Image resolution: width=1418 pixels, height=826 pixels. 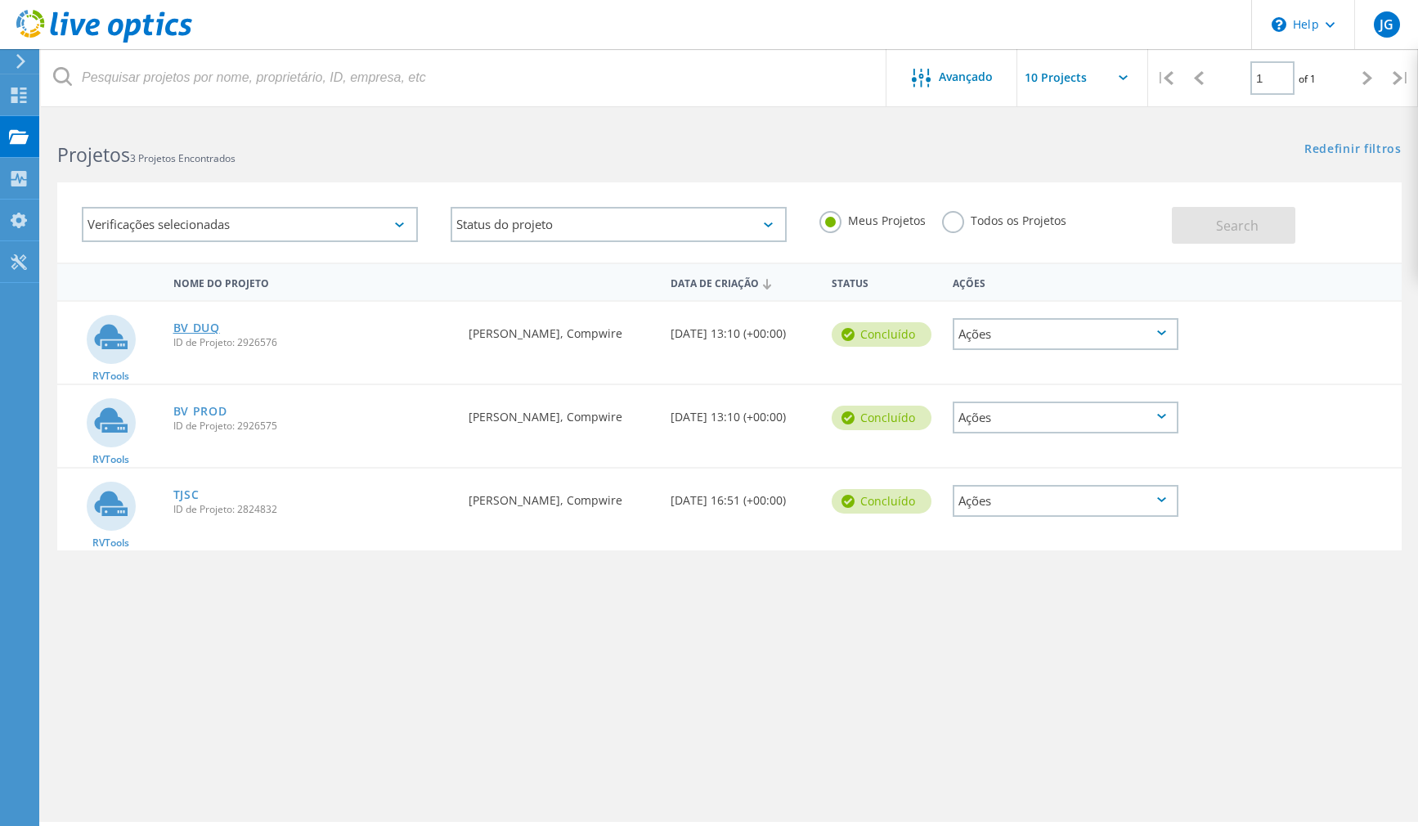 I want to click on span: ID de Projeto: 2926576, so click(x=313, y=343).